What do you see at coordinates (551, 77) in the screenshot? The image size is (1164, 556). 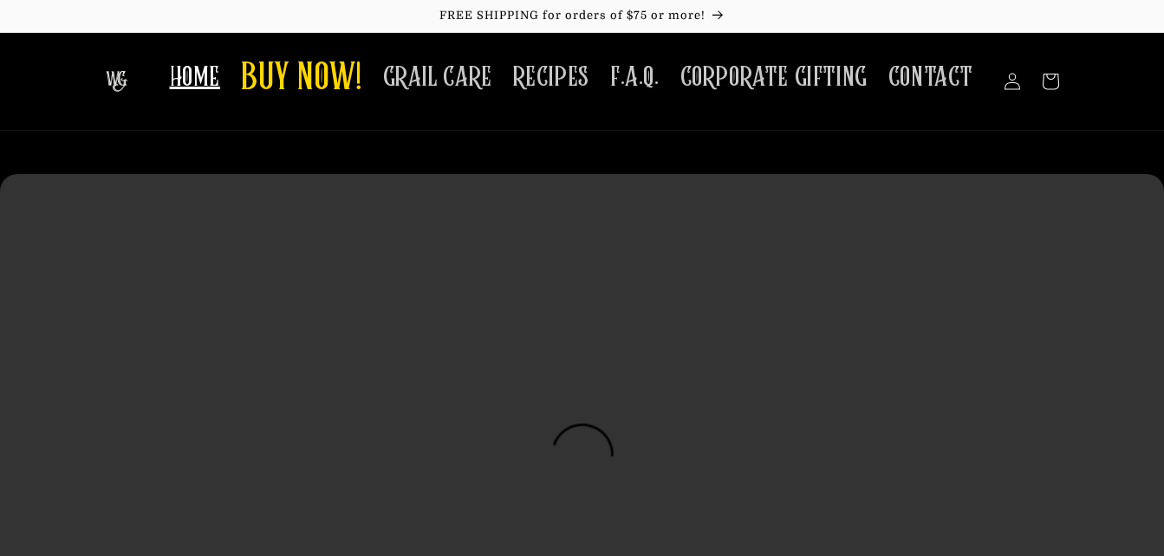 I see `a: RECIPES` at bounding box center [551, 77].